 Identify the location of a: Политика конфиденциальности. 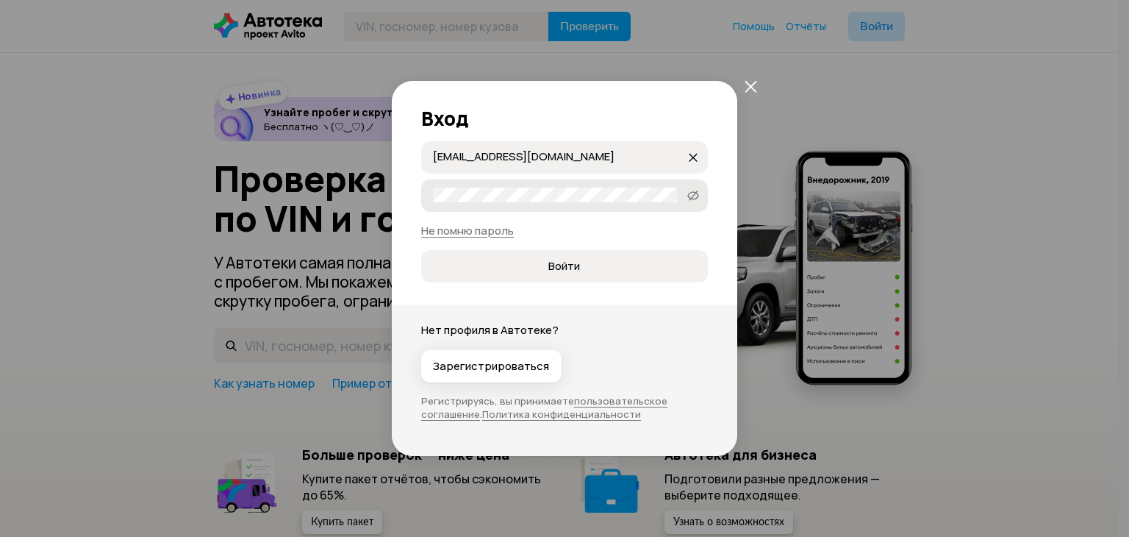
(562, 414).